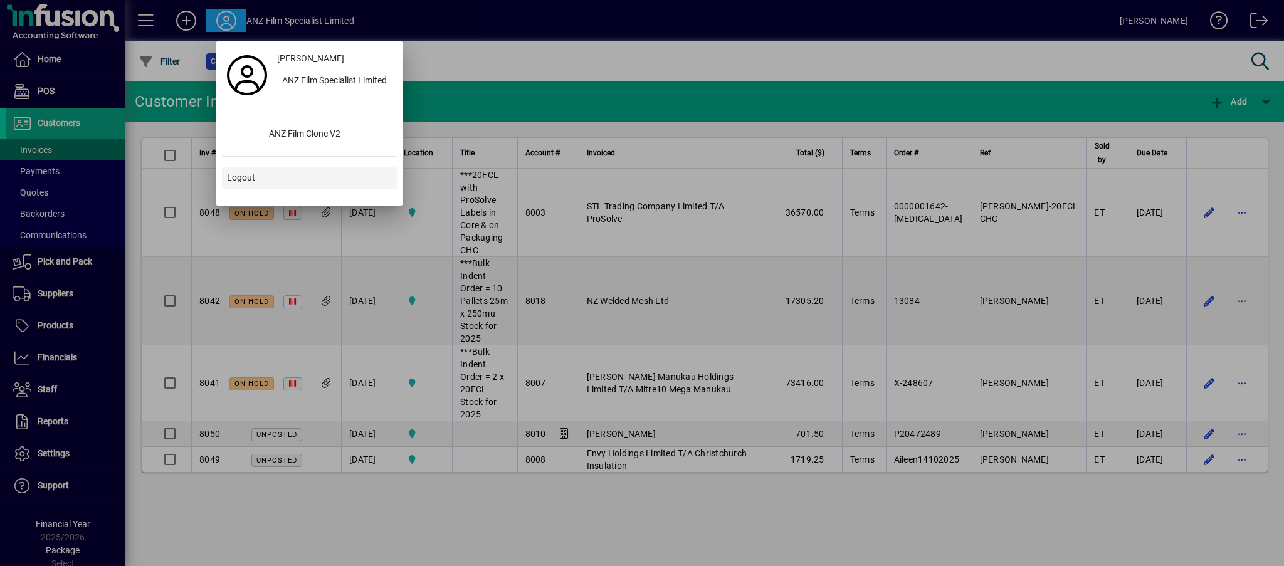 The image size is (1284, 566). Describe the element at coordinates (241, 177) in the screenshot. I see `span: Logout` at that location.